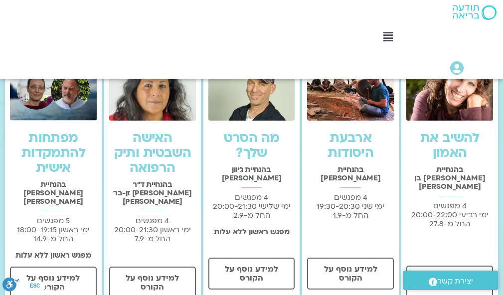  I want to click on p: 4 מפגשים ימי רביעי 20:00-22:00 החל מ-27.8, so click(450, 215).